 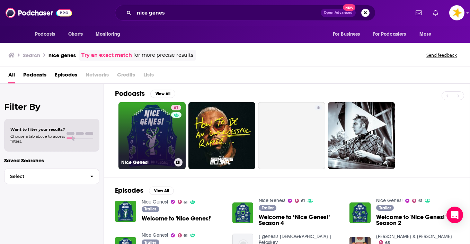 I want to click on span: Want to filter your results?, so click(x=38, y=130).